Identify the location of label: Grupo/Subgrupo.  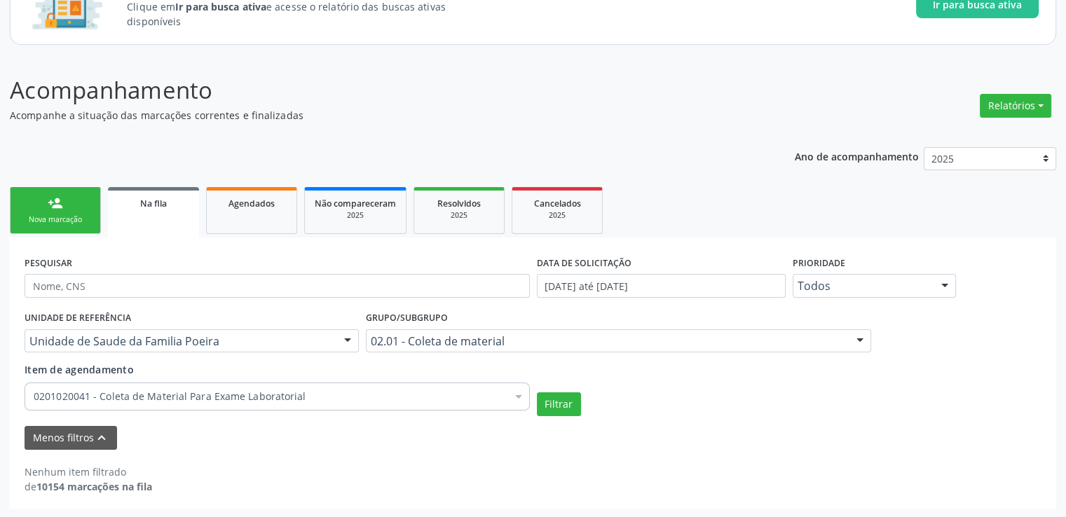
(407, 318).